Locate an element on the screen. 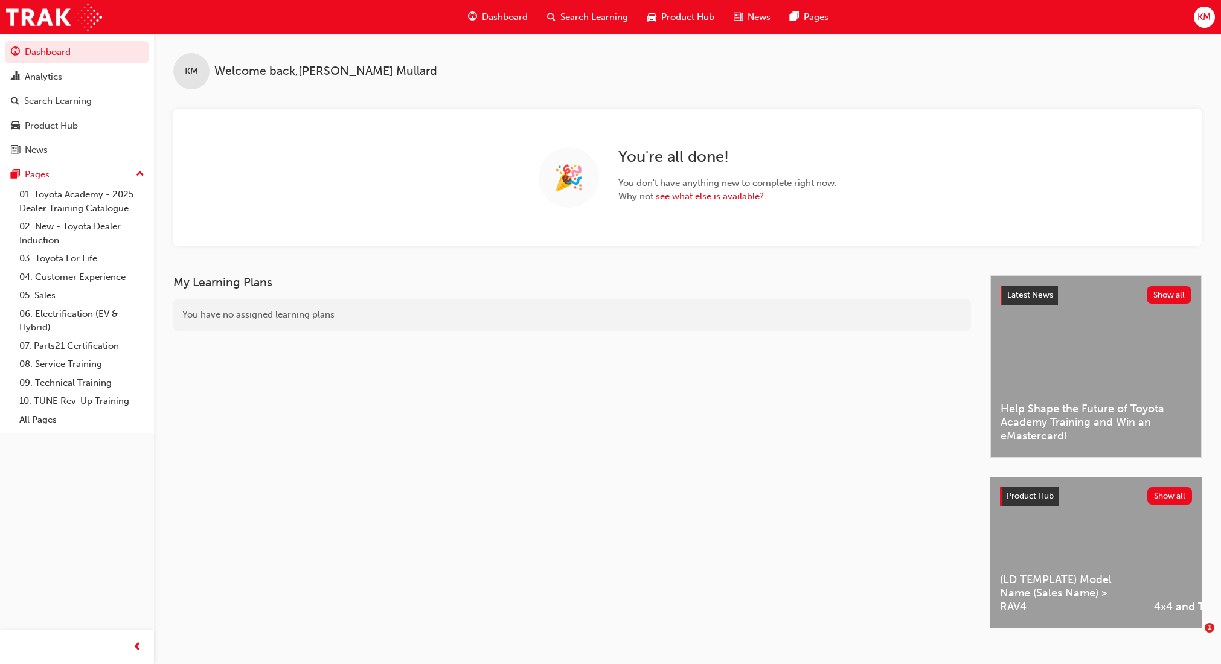 The height and width of the screenshot is (664, 1221). a: 08. Service Training is located at coordinates (82, 364).